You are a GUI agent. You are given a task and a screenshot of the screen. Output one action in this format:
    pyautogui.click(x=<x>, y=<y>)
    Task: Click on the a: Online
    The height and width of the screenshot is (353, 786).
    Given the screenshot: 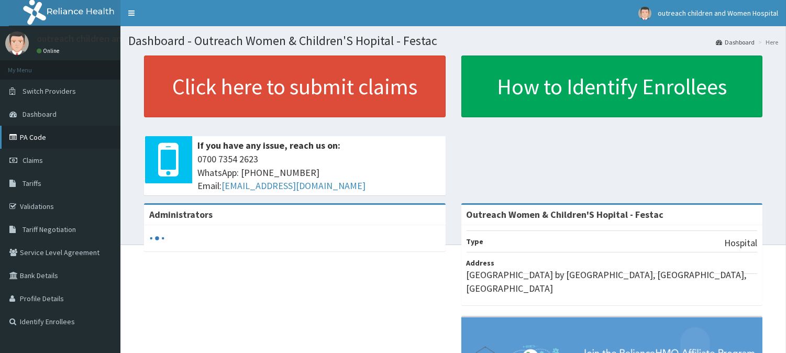 What is the action you would take?
    pyautogui.click(x=49, y=51)
    